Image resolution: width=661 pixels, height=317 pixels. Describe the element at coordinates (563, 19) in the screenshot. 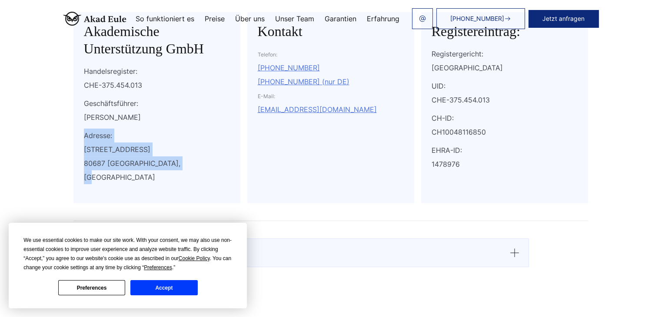

I see `button: Jetzt anfragen` at that location.